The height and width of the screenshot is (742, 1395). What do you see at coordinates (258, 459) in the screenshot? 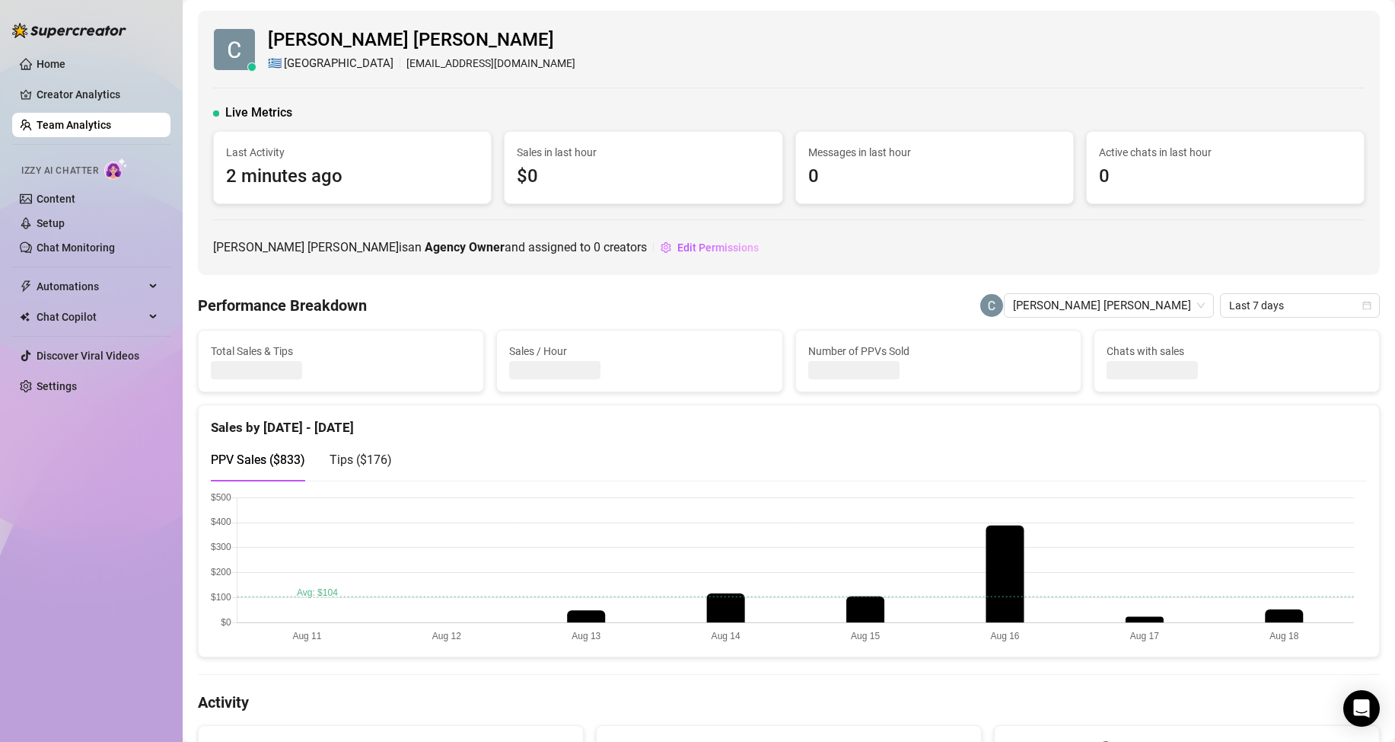
I see `span: PPV Sales ( $833 )` at bounding box center [258, 459].